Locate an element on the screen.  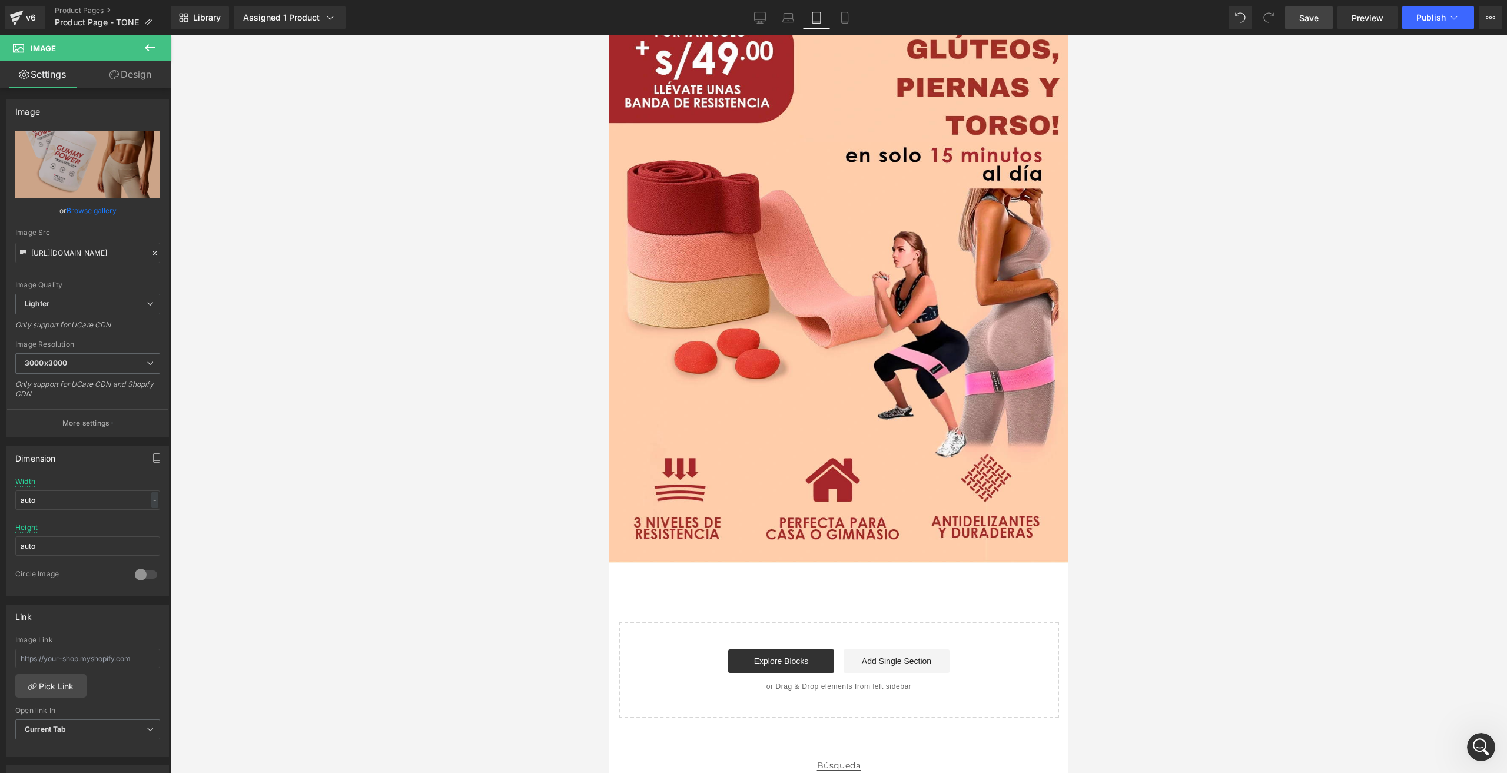
a: Design is located at coordinates (130, 74).